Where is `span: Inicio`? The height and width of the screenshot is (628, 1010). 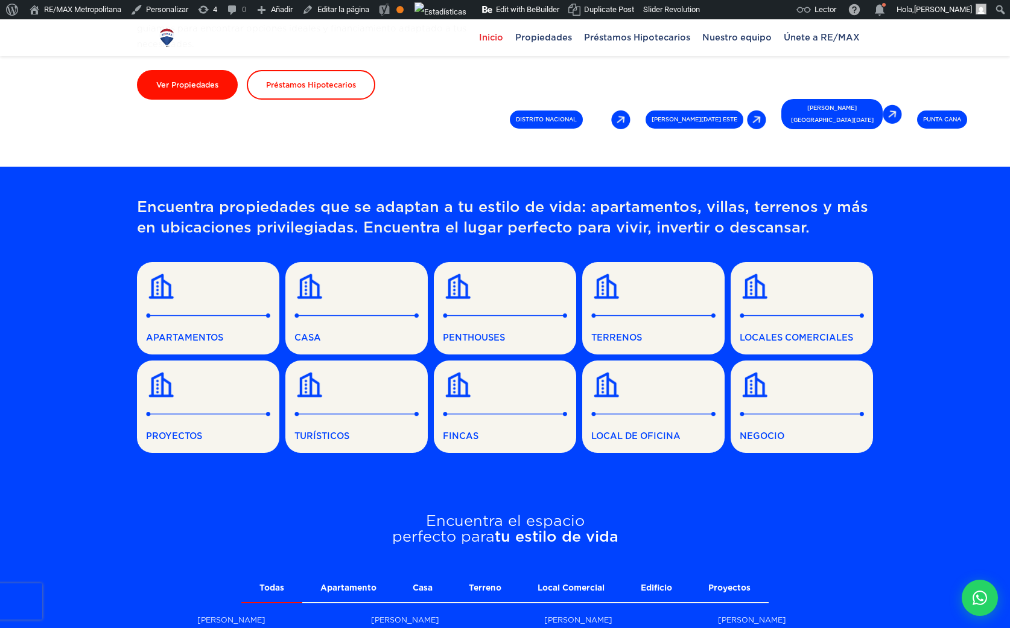 span: Inicio is located at coordinates (491, 37).